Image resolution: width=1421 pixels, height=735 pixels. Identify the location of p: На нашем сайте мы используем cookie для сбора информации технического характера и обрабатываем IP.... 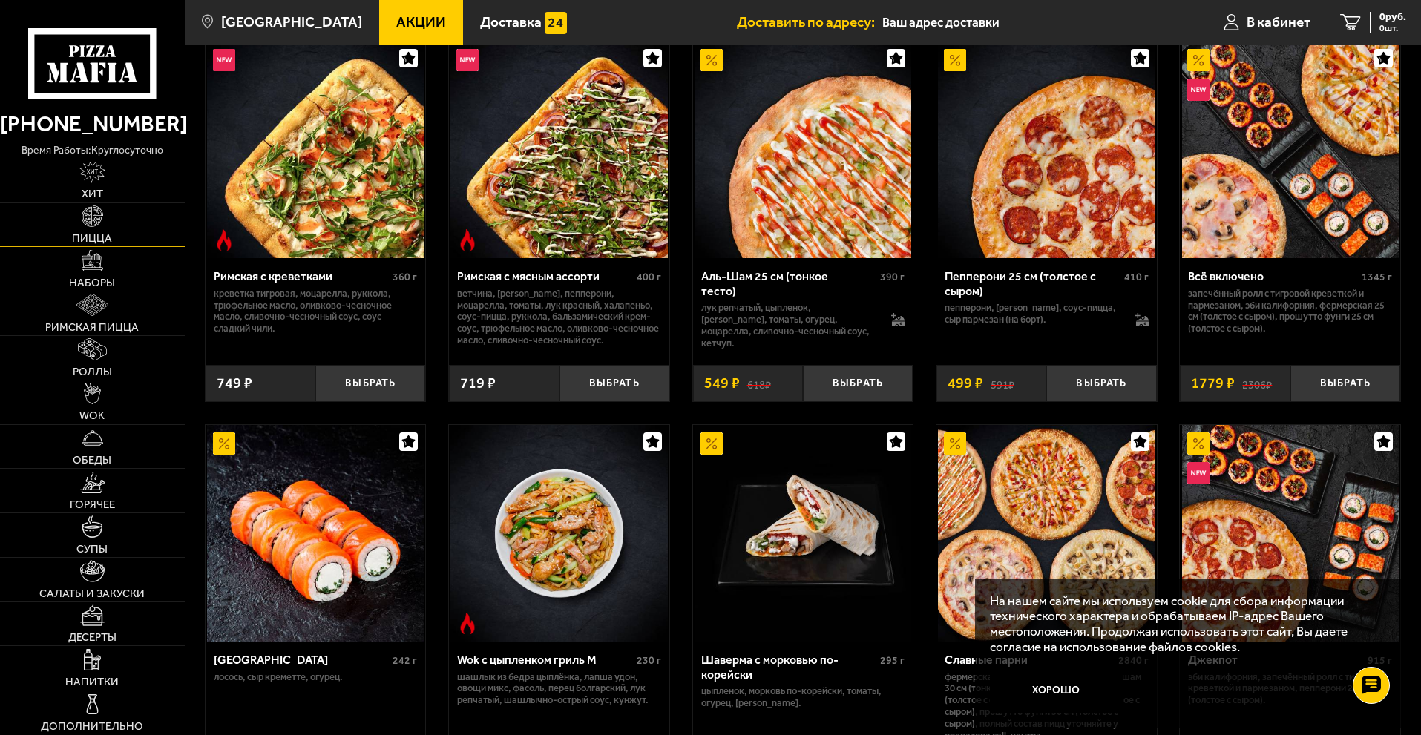
(1183, 624).